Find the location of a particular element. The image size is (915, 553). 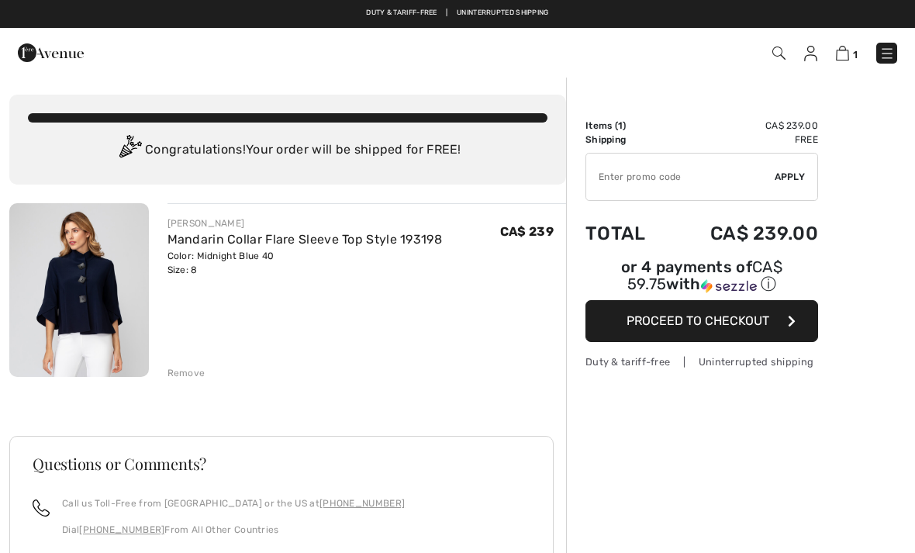

img: 1ère Avenue is located at coordinates (50, 53).